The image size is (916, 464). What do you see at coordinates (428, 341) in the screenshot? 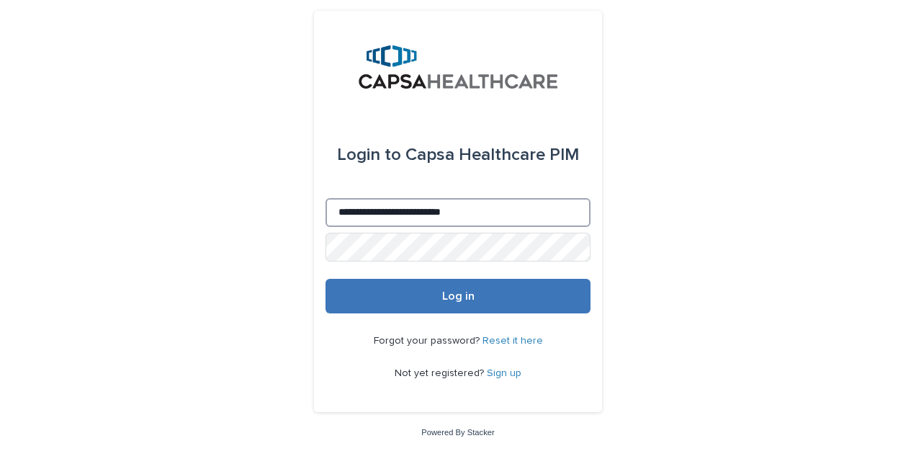
I see `span: Forgot your password?` at bounding box center [428, 341].